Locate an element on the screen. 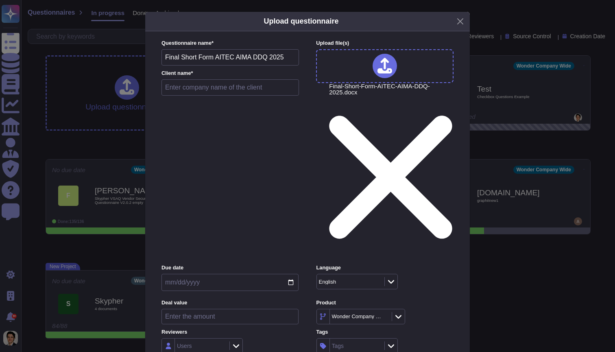  input: Enter questionnaire name is located at coordinates (230, 57).